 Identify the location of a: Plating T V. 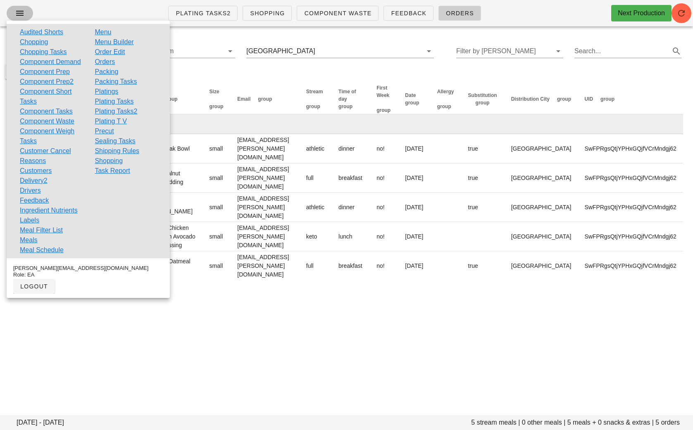
(111, 121).